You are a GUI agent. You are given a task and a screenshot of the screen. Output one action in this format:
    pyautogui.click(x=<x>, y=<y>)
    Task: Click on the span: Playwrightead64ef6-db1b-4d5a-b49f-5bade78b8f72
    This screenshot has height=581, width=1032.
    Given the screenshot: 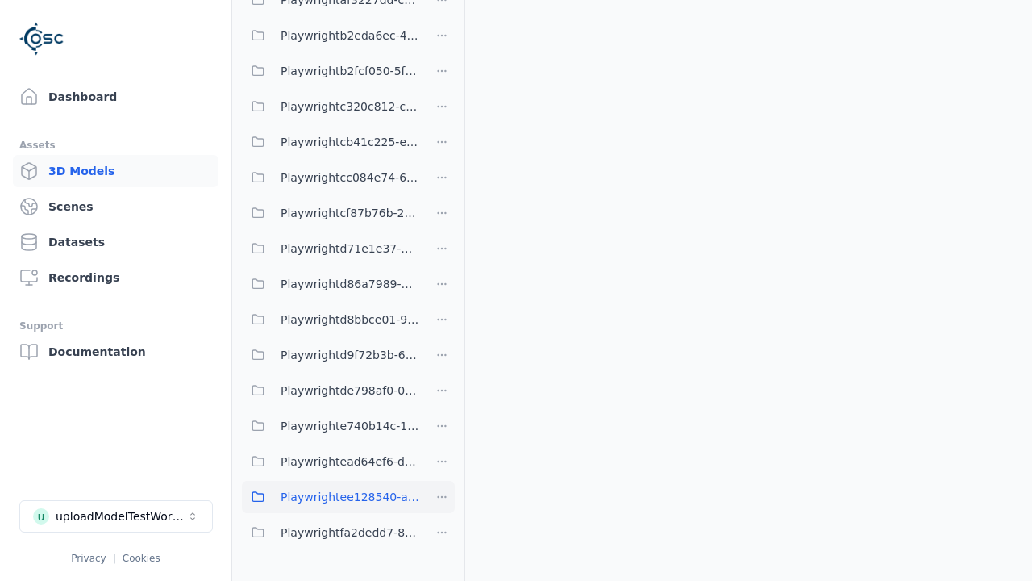 What is the action you would take?
    pyautogui.click(x=350, y=461)
    